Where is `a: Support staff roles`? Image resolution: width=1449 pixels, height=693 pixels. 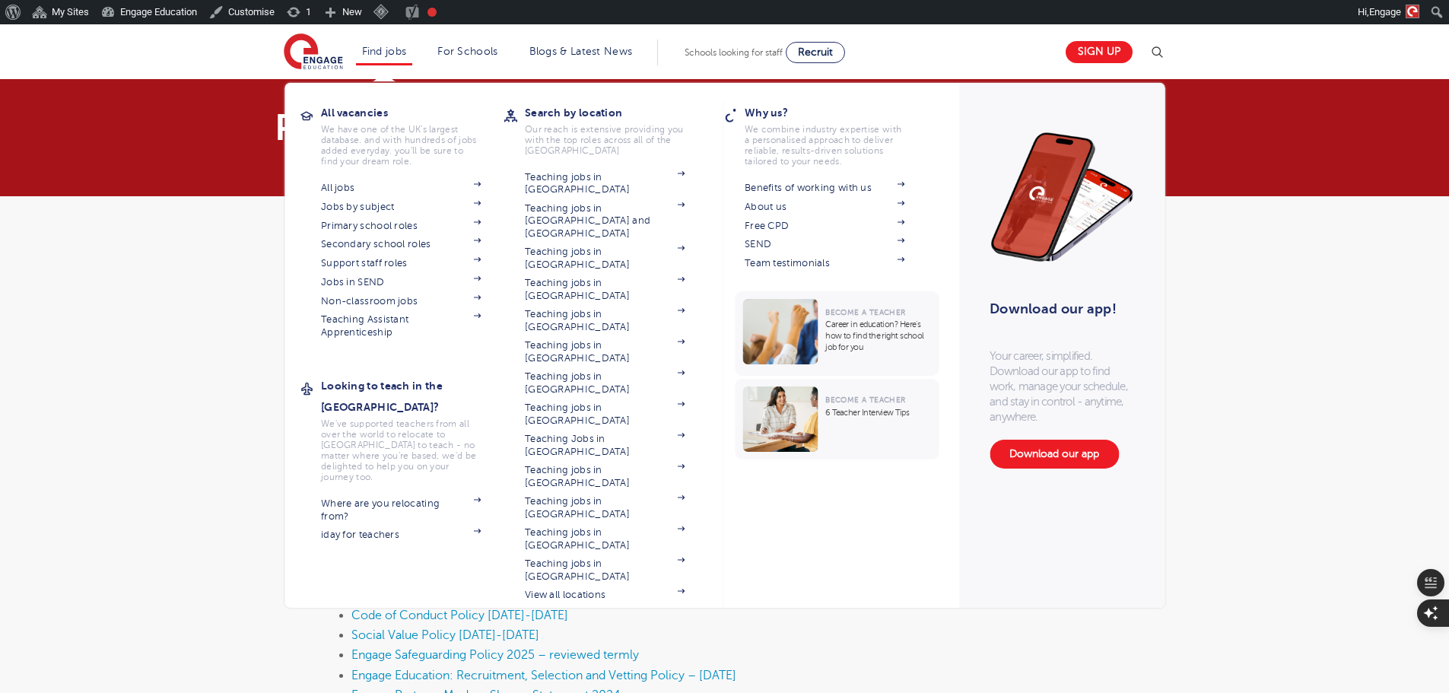 a: Support staff roles is located at coordinates (401, 263).